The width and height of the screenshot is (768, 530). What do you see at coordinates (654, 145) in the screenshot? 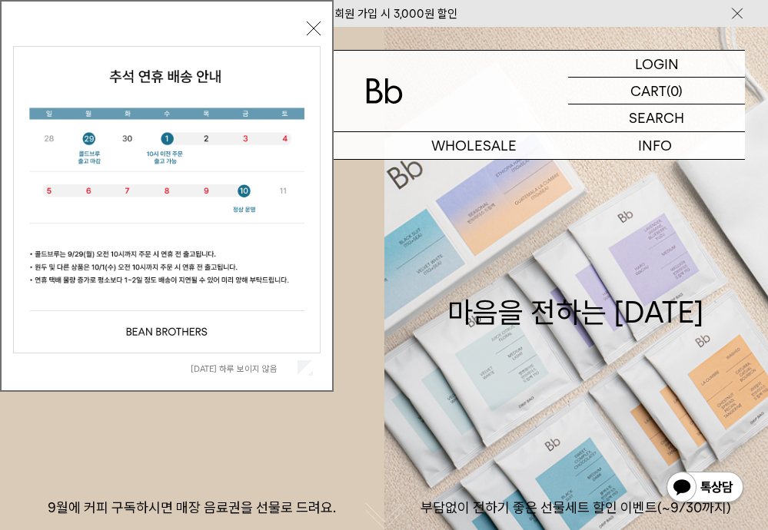
I see `p: INFO` at bounding box center [654, 145].